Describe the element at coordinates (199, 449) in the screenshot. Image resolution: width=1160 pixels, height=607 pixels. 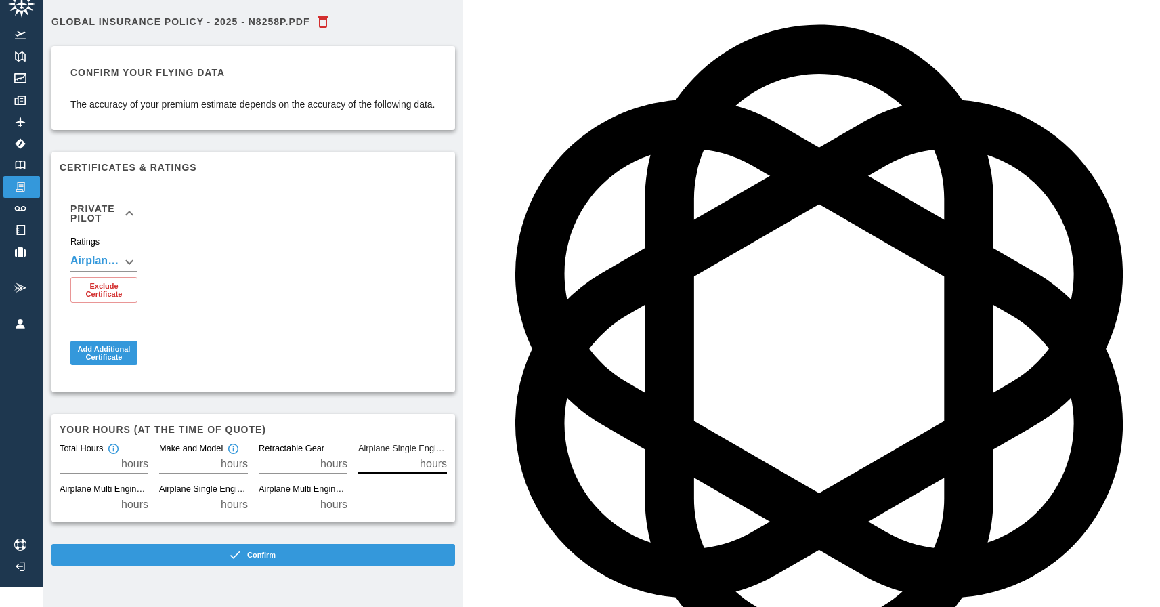
I see `div: Make and Model` at that location.